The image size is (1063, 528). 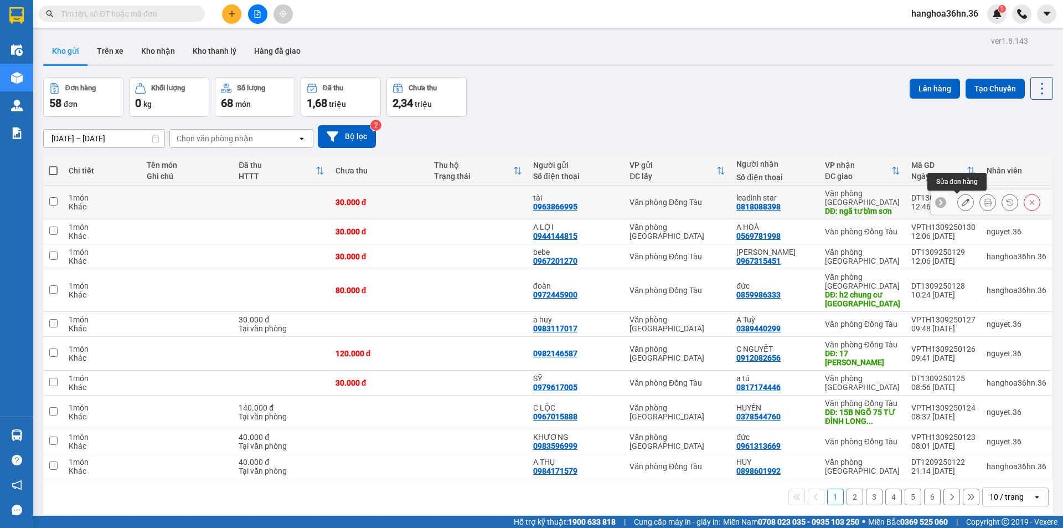 I want to click on div: tài, so click(x=576, y=198).